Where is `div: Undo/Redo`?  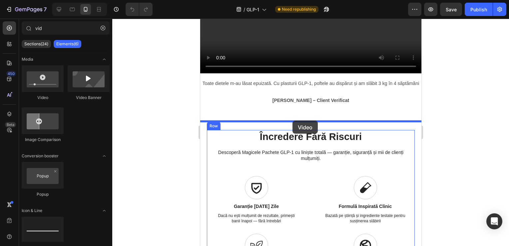 div: Undo/Redo is located at coordinates (139, 9).